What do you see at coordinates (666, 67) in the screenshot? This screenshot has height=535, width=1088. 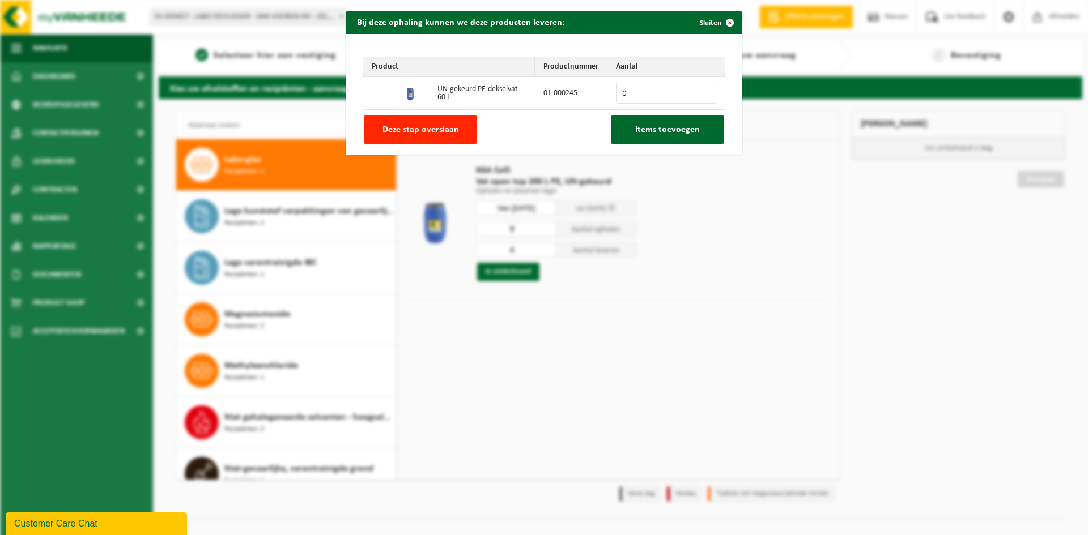 I see `th: Aantal` at bounding box center [666, 67].